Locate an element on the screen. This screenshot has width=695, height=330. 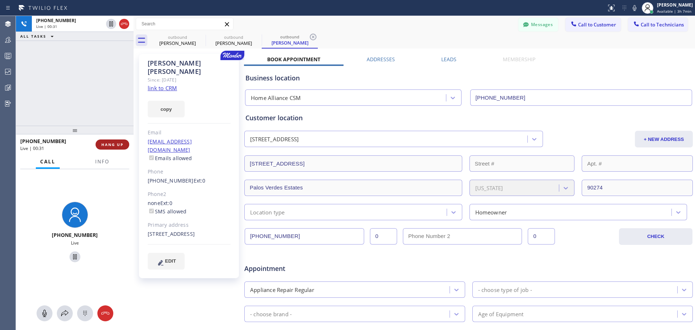
div: none is located at coordinates (189, 207).